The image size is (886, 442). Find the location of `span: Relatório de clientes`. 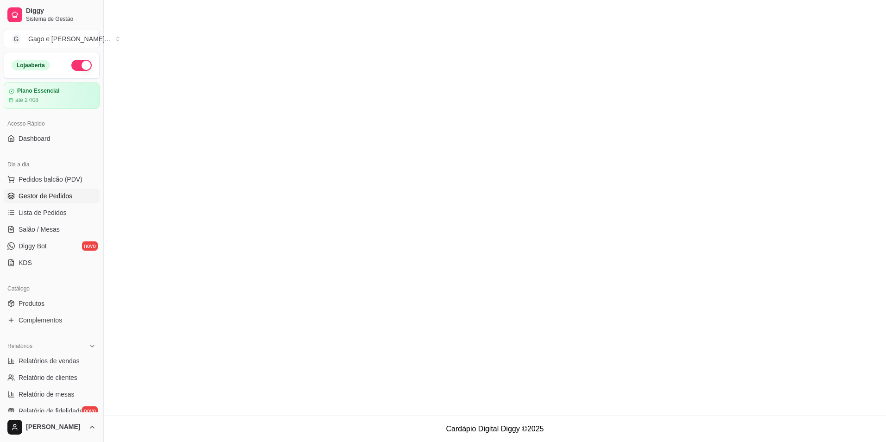

span: Relatório de clientes is located at coordinates (48, 378).